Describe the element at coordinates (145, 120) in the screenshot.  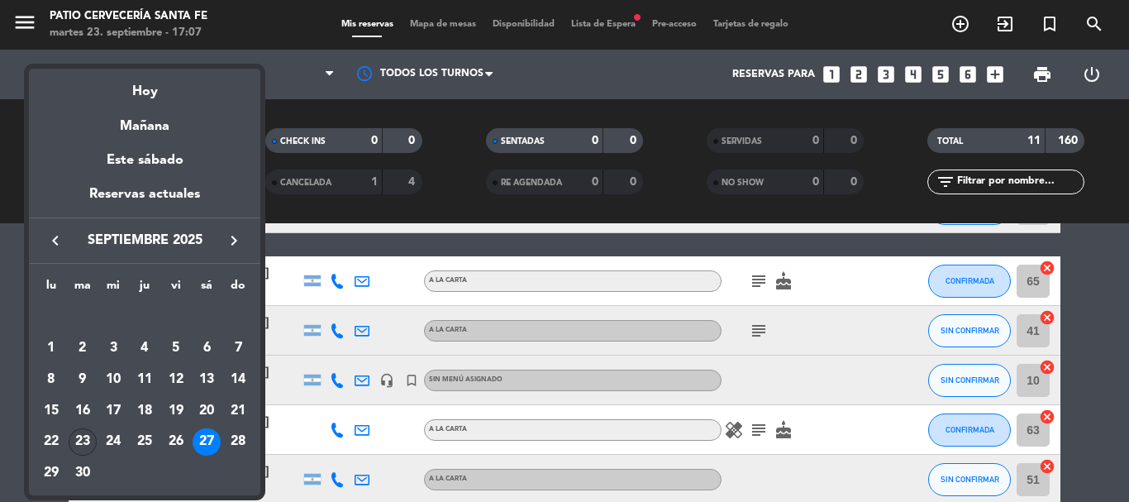
I see `div: Mañana` at that location.